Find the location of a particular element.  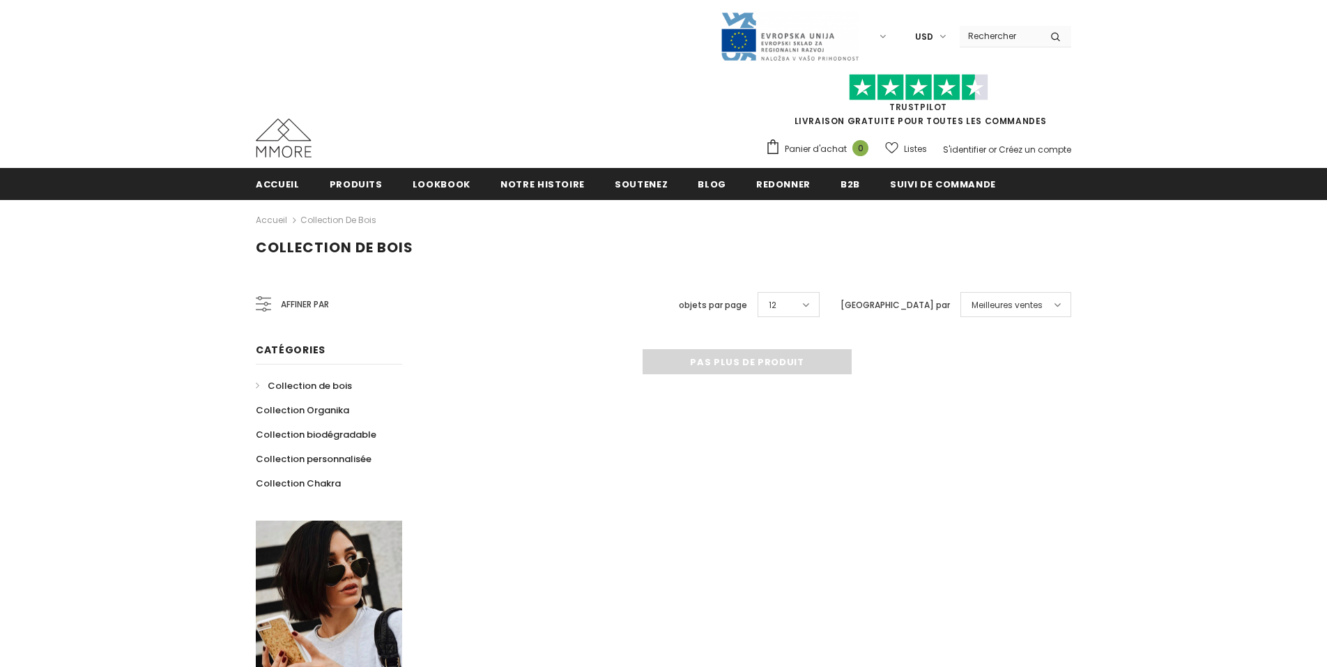

span: Panier d'achat is located at coordinates (815, 149).